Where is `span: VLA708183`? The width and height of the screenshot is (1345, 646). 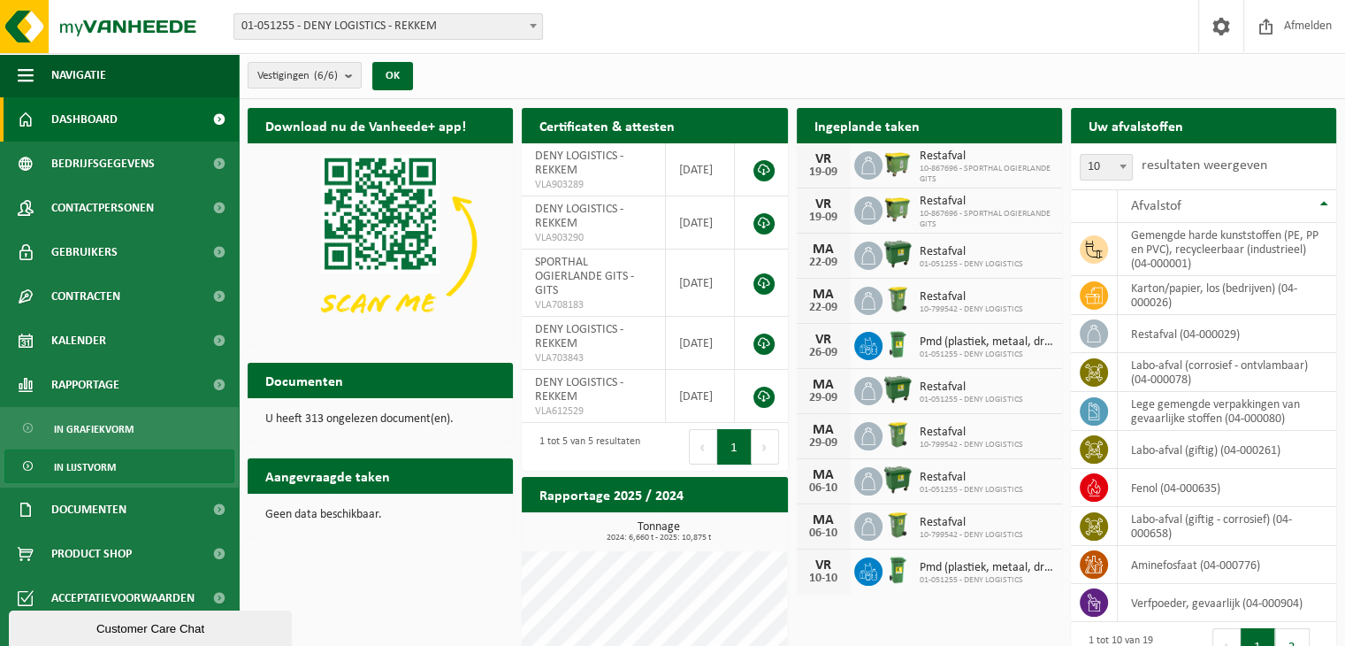 span: VLA708183 is located at coordinates (593, 305).